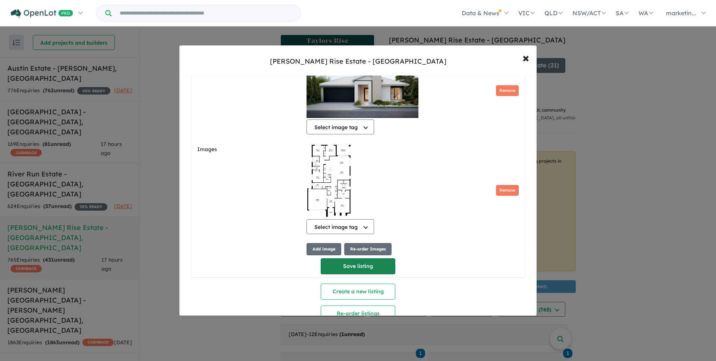  Describe the element at coordinates (362, 81) in the screenshot. I see `img: 2Q==` at that location.